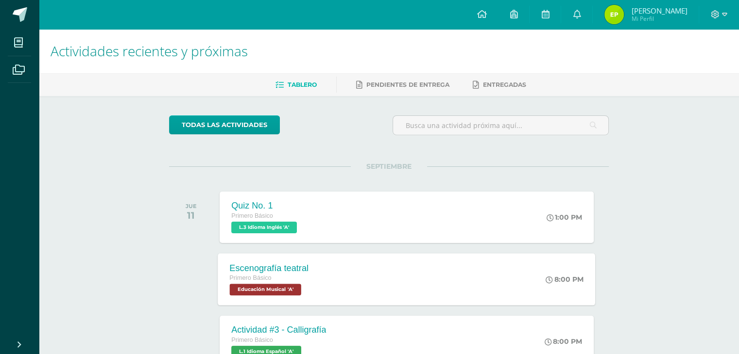 This screenshot has width=739, height=354. I want to click on div: 11, so click(191, 216).